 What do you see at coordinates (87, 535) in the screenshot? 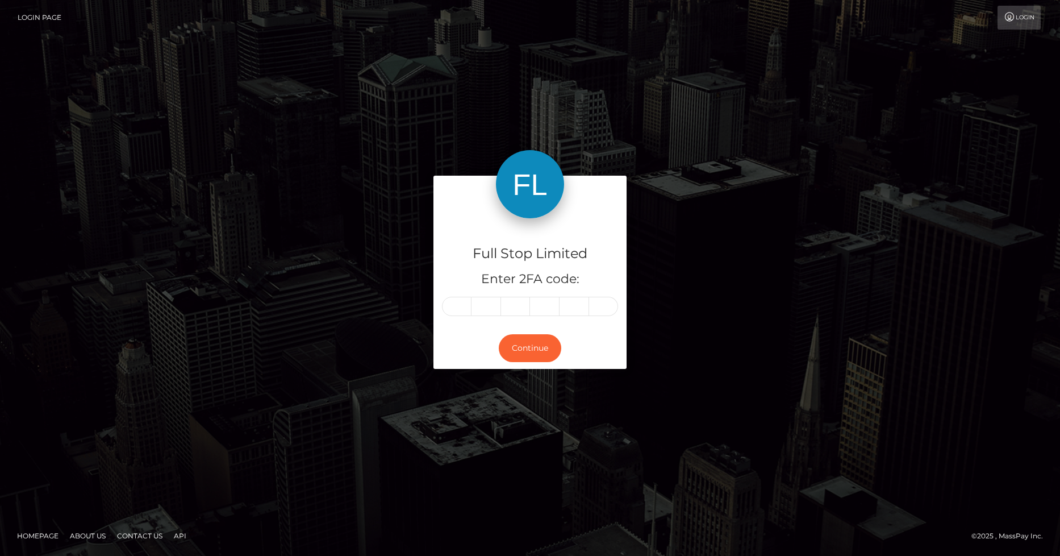
I see `a: About Us` at bounding box center [87, 535].